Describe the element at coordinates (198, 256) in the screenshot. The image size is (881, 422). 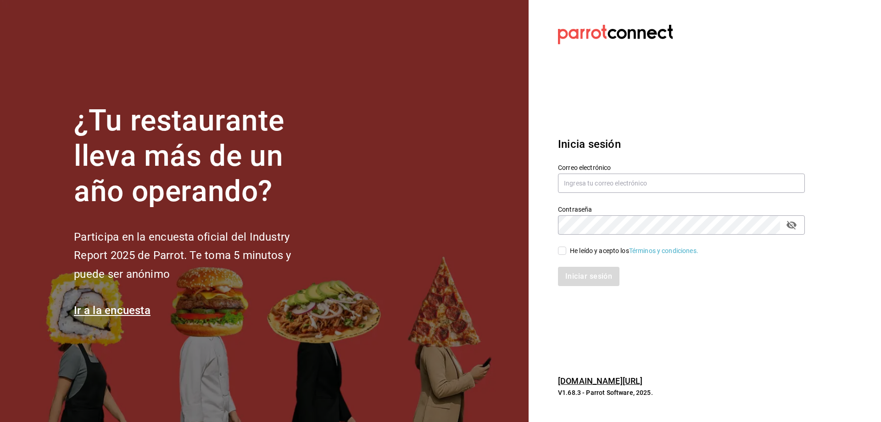
I see `h2: Participa en la encuesta oficial del Industry Report 2025 de Parrot. Te toma 5 minutos y puede se...` at that location.